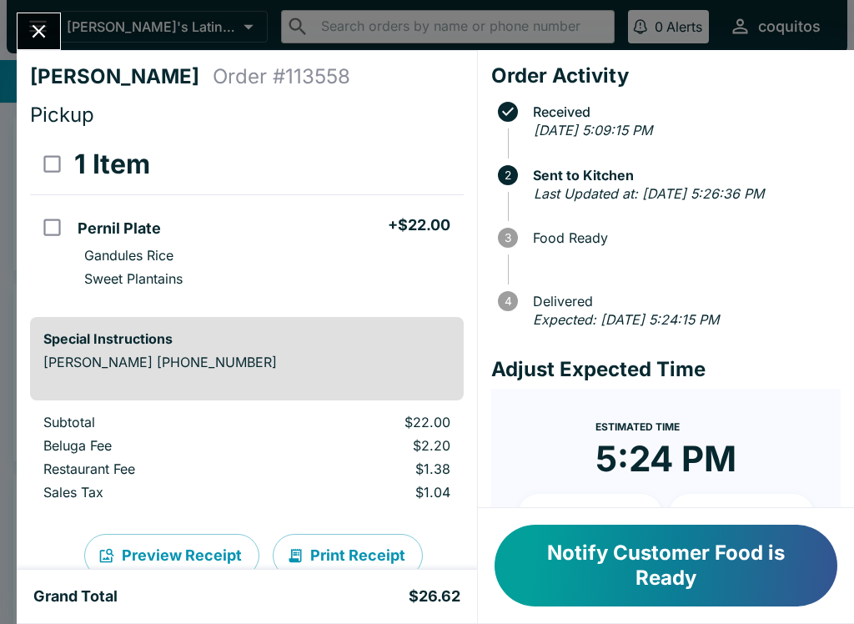 The height and width of the screenshot is (624, 854). Describe the element at coordinates (38, 31) in the screenshot. I see `button: Close` at that location.